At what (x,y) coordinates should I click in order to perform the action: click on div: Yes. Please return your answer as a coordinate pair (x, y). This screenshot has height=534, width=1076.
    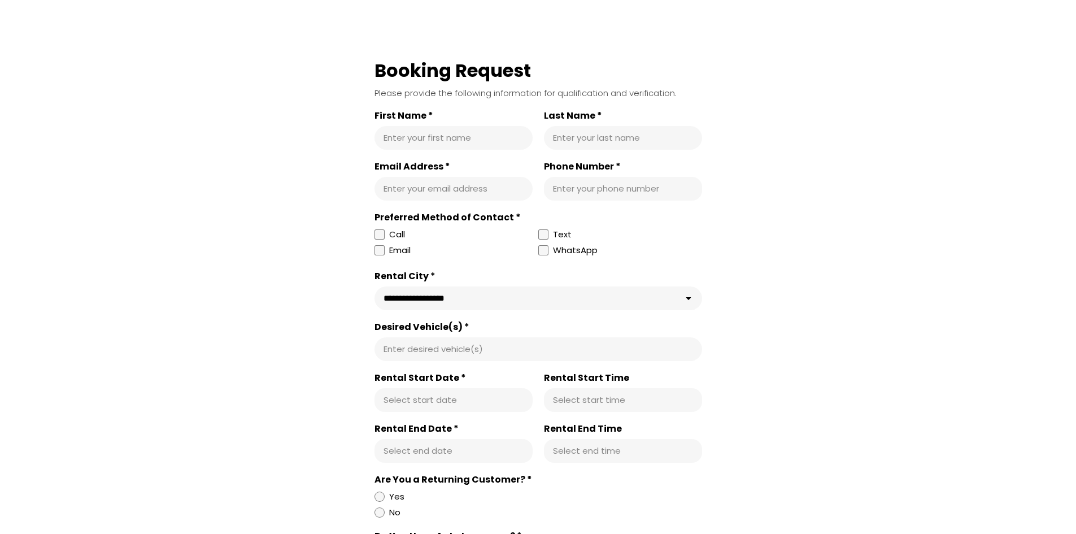
    Looking at the image, I should click on (396, 496).